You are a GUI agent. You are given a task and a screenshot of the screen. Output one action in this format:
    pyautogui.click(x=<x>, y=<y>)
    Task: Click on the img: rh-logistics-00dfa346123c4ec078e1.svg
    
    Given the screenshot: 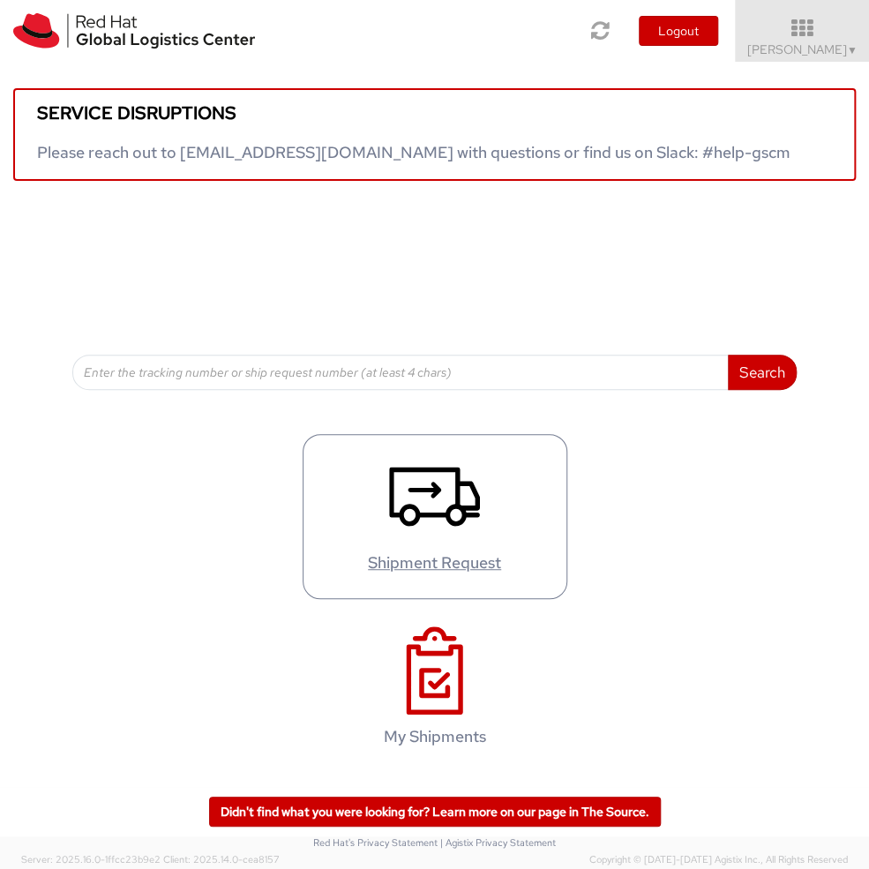 What is the action you would take?
    pyautogui.click(x=134, y=31)
    